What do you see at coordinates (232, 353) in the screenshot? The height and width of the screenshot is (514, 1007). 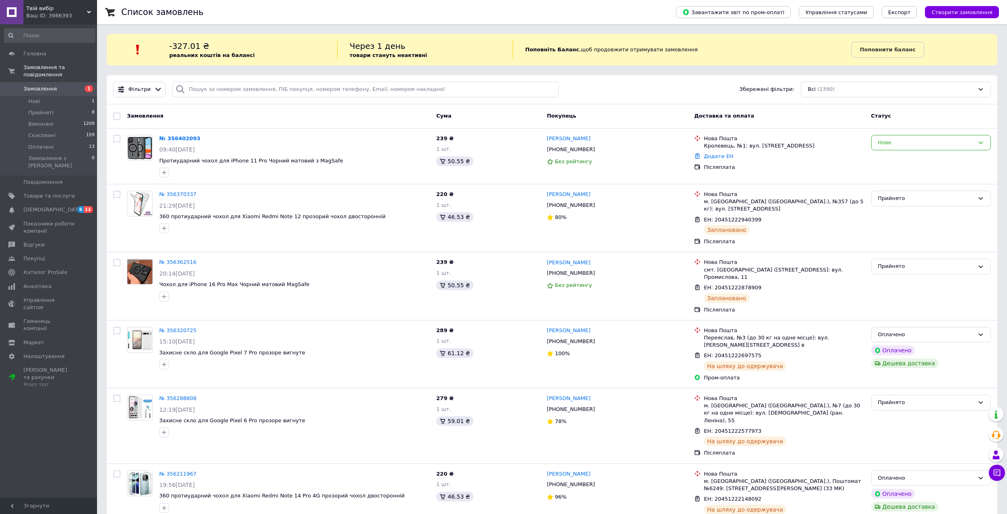 I see `a: Захисне скло для Google Pixel 7 Pro прозоре вигнуте` at bounding box center [232, 353].